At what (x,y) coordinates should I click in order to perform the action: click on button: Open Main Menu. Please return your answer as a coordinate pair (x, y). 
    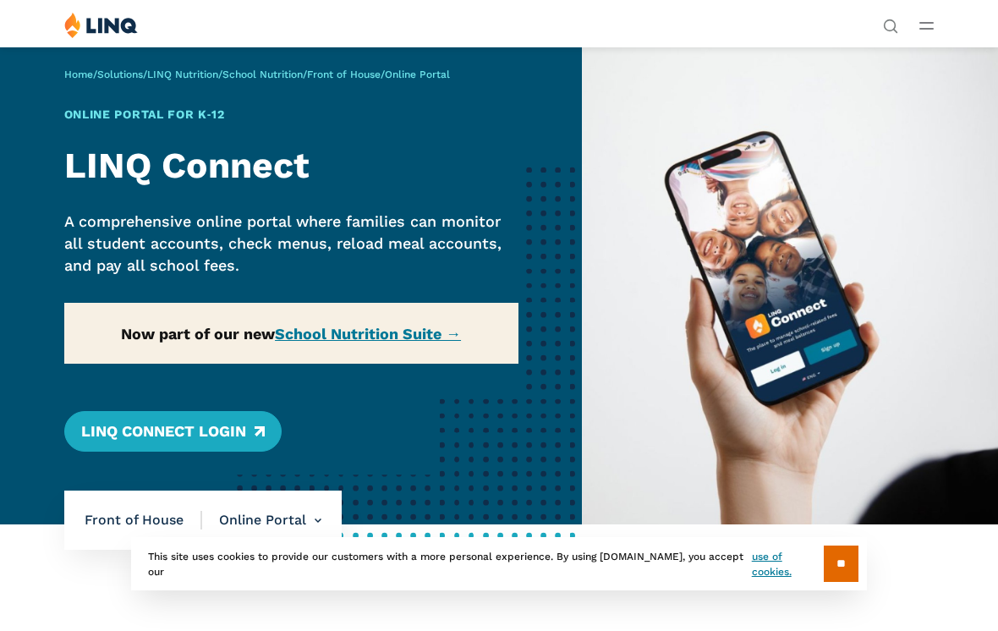
    Looking at the image, I should click on (926, 25).